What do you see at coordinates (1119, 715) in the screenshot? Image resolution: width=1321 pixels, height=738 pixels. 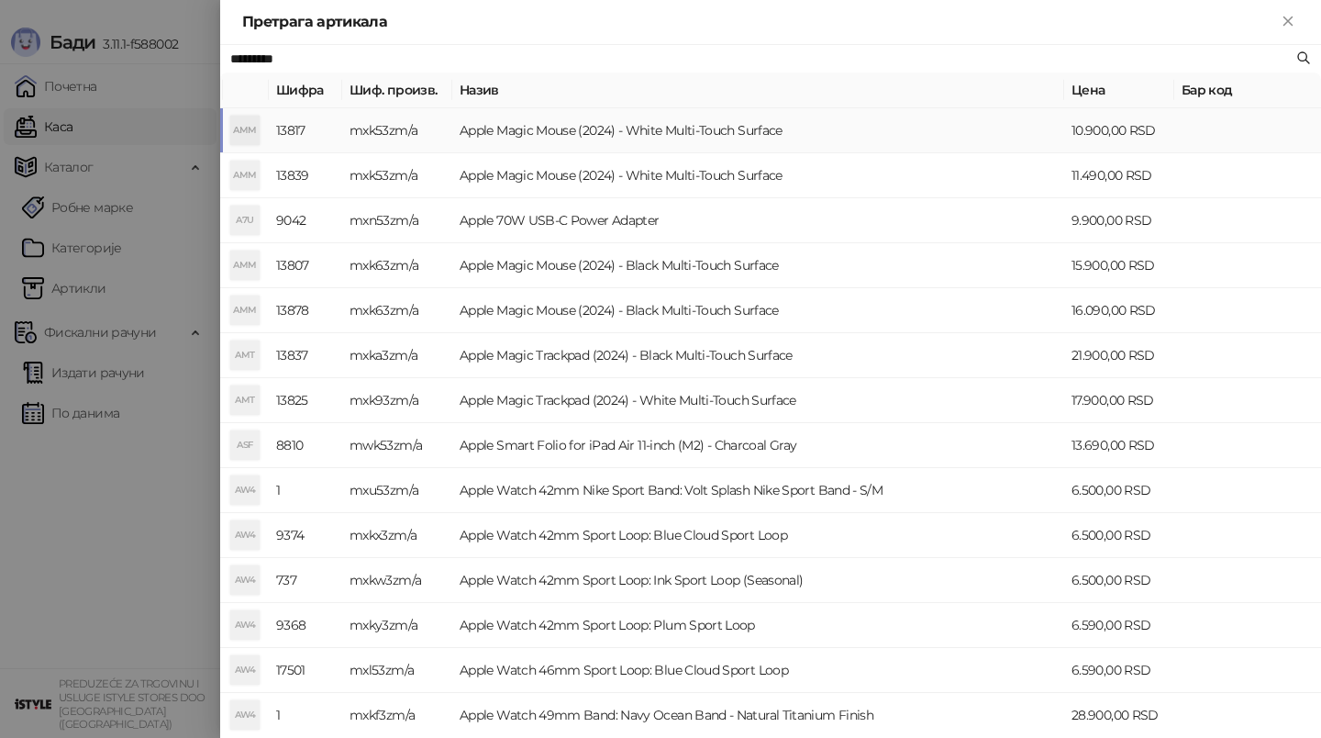 I see `td: 28.900,00 RSD` at bounding box center [1119, 715].